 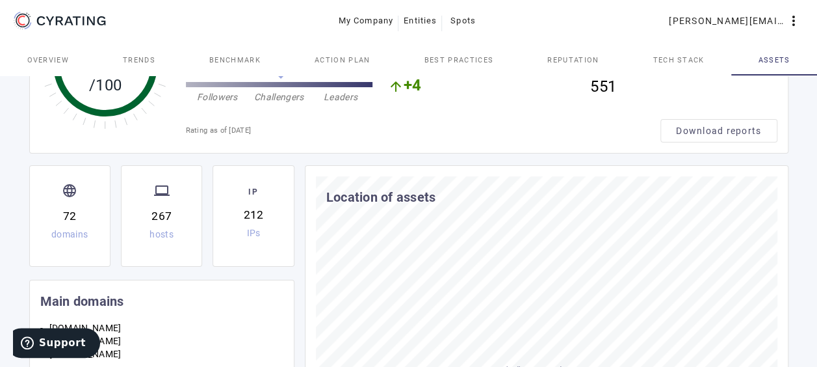 I want to click on button: My Company, so click(x=366, y=21).